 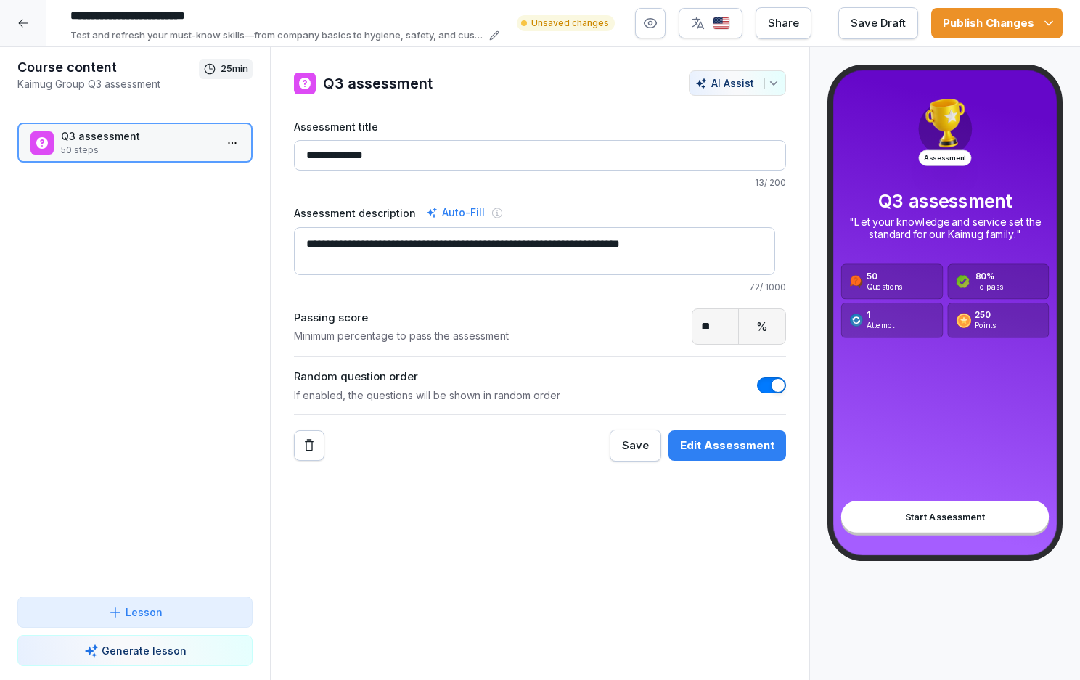 I want to click on img: assessment_coin.svg, so click(x=963, y=320).